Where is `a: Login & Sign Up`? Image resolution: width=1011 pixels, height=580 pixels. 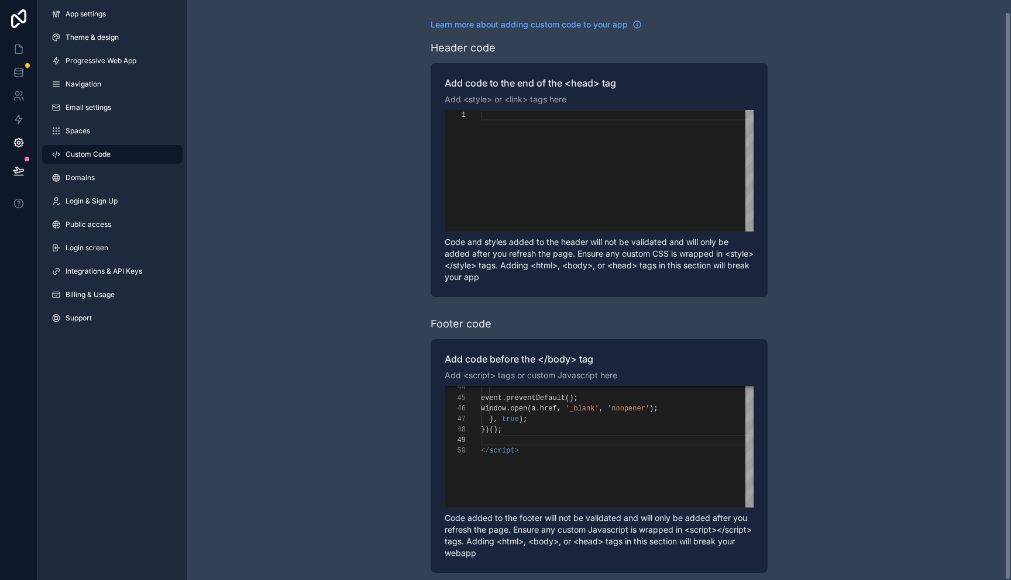 a: Login & Sign Up is located at coordinates (112, 201).